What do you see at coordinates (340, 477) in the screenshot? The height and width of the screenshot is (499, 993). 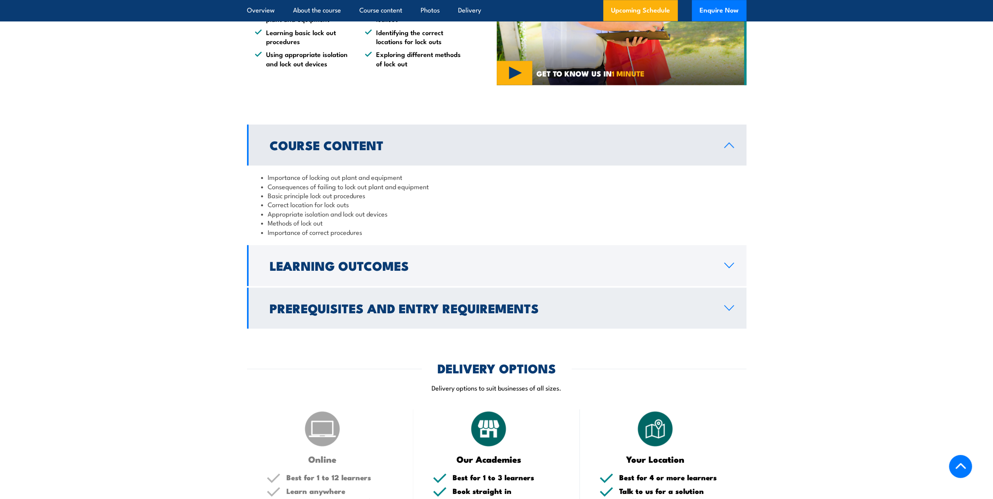 I see `h5: Best for 1 to 12 learners` at bounding box center [340, 477].